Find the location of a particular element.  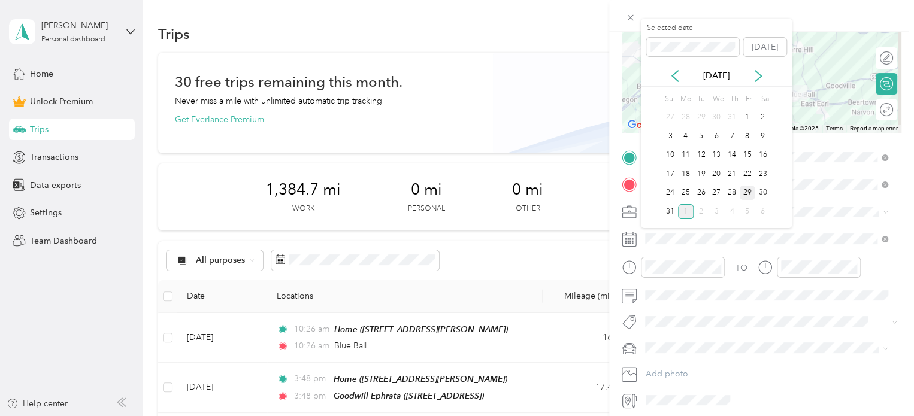

div: 15 is located at coordinates (747, 155).